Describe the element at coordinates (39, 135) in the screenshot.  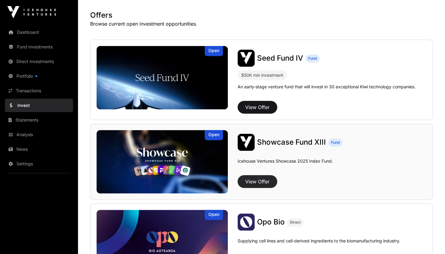
I see `a: Analysis` at that location.